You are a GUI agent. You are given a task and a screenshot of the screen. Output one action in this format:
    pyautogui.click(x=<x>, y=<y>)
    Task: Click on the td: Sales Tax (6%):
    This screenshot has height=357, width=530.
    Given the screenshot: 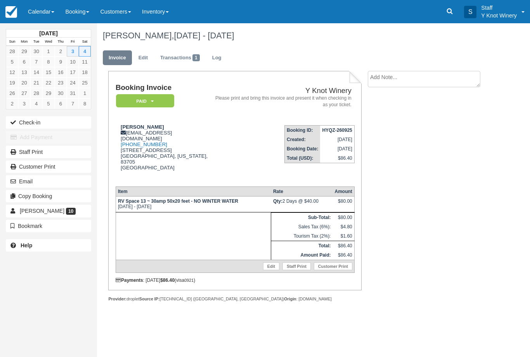 What is the action you would take?
    pyautogui.click(x=302, y=227)
    